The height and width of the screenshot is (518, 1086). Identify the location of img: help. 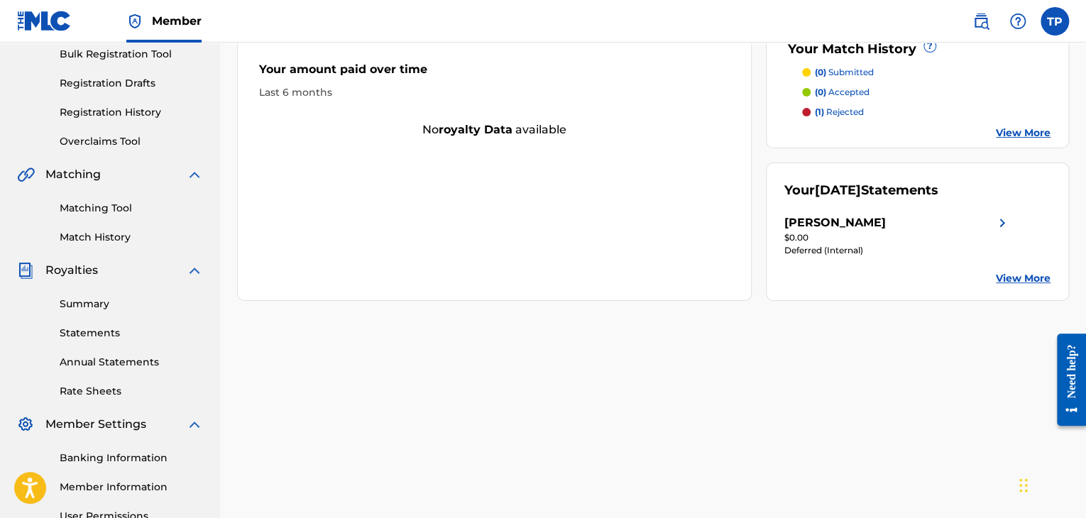
(1018, 21).